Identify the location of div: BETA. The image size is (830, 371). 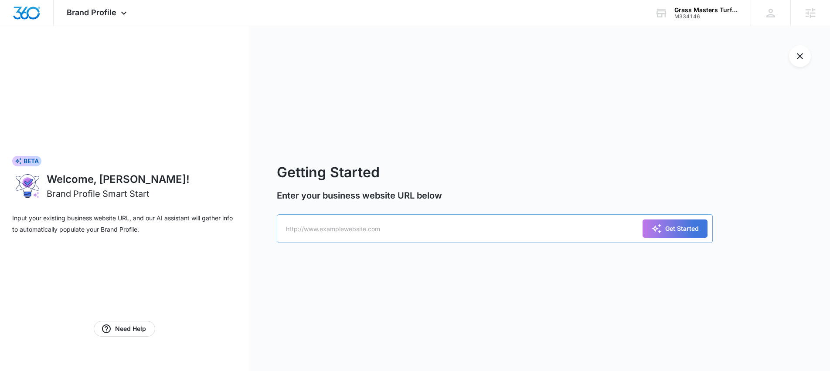
(27, 161).